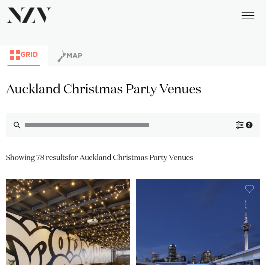 This screenshot has width=266, height=265. Describe the element at coordinates (133, 89) in the screenshot. I see `h1: Auckland Christmas Party Venues` at that location.